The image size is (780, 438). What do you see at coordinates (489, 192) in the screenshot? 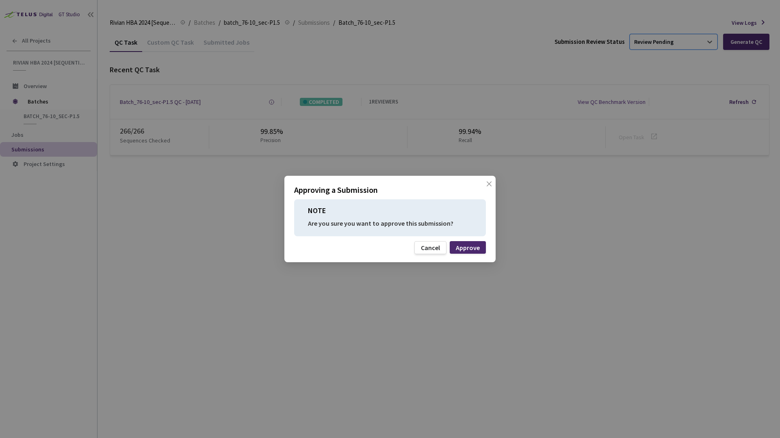
I see `span: close` at bounding box center [489, 192].